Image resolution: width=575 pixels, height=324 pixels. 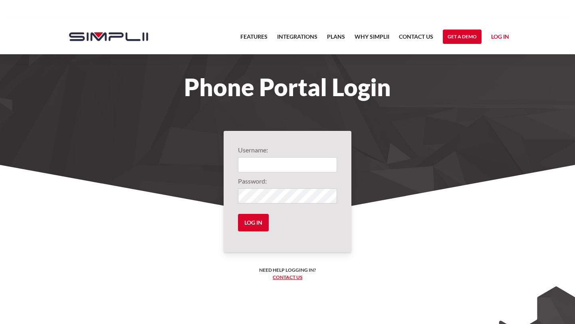 What do you see at coordinates (288, 277) in the screenshot?
I see `a: Contact us` at bounding box center [288, 277].